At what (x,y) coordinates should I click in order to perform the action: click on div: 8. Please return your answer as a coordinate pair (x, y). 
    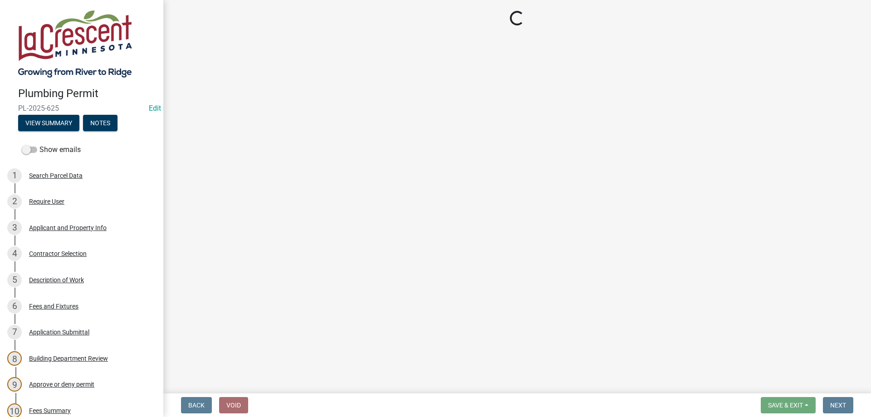
    Looking at the image, I should click on (15, 359).